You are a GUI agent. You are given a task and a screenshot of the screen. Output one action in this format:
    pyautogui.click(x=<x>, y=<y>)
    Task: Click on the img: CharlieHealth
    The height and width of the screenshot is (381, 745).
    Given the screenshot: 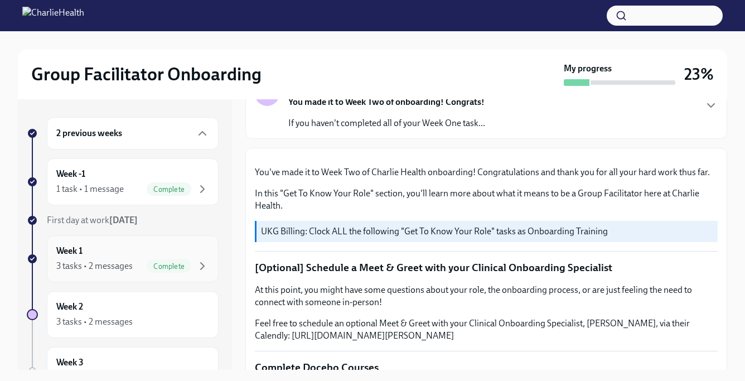 What is the action you would take?
    pyautogui.click(x=53, y=16)
    